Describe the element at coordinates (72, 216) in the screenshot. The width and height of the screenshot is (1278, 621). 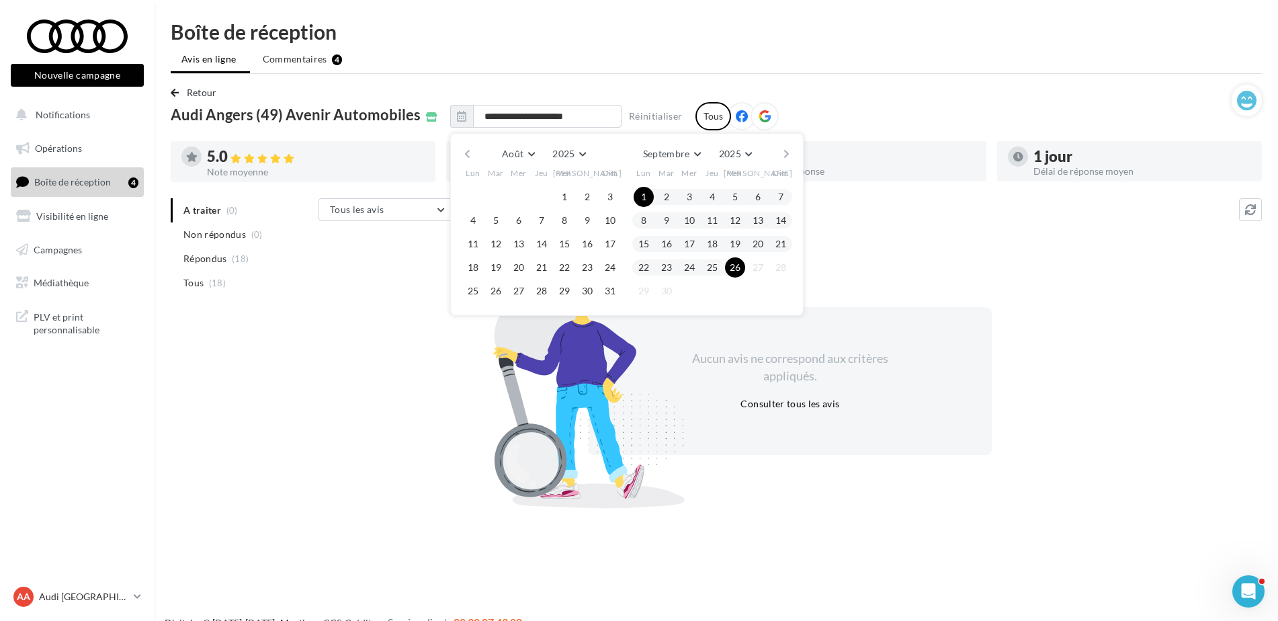
I see `span: Visibilité en ligne` at that location.